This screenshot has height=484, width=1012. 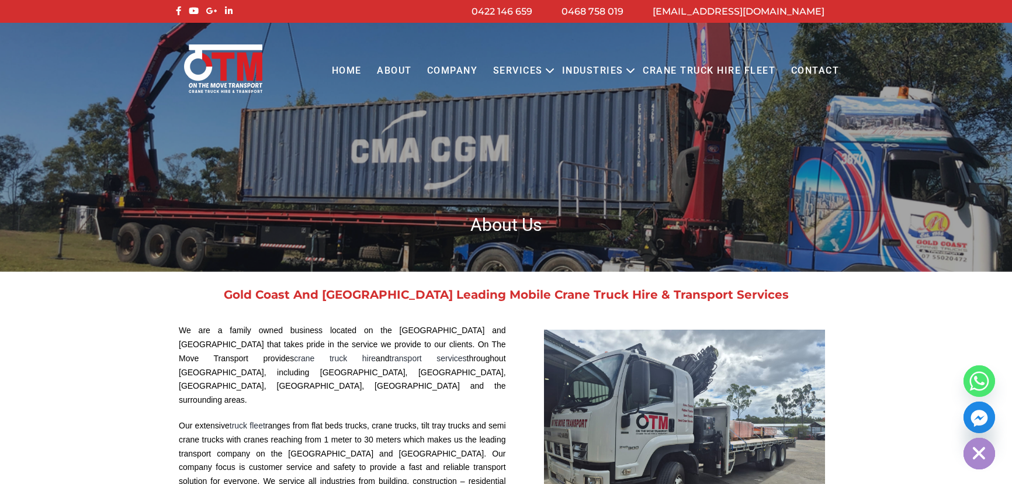 What do you see at coordinates (223, 68) in the screenshot?
I see `img: Otmtransport` at bounding box center [223, 68].